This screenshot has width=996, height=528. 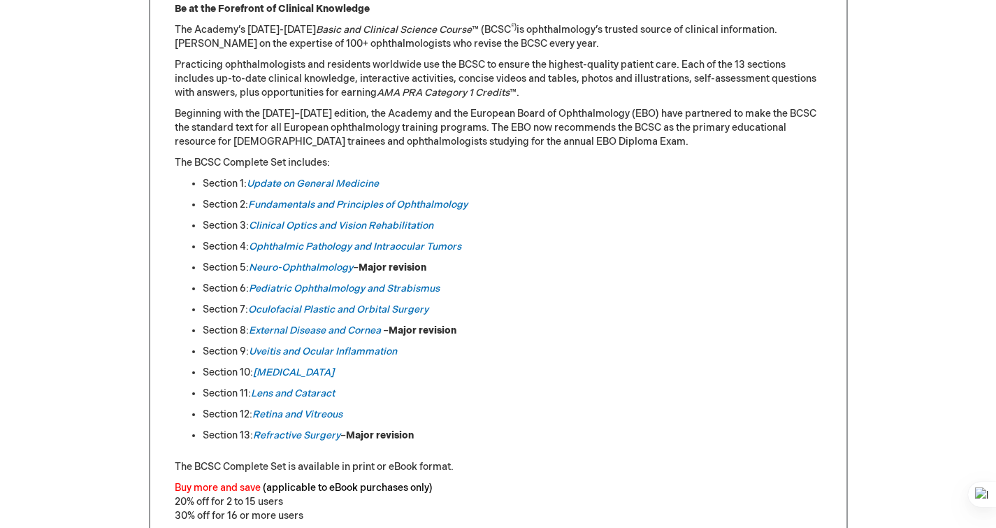 What do you see at coordinates (347, 487) in the screenshot?
I see `font: (applicable to eBook purchases only)` at bounding box center [347, 487].